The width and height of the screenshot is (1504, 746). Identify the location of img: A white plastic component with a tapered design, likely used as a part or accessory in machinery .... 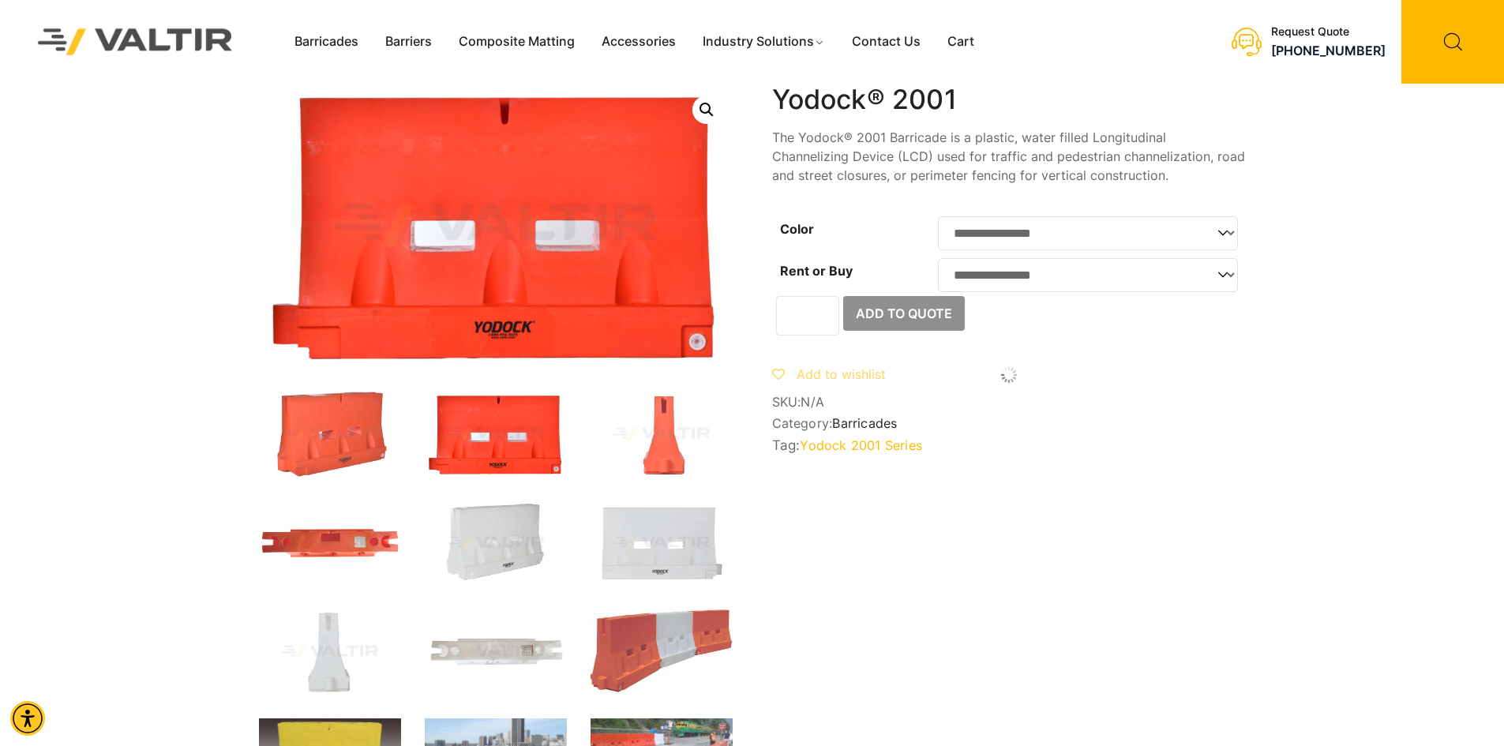
(330, 652).